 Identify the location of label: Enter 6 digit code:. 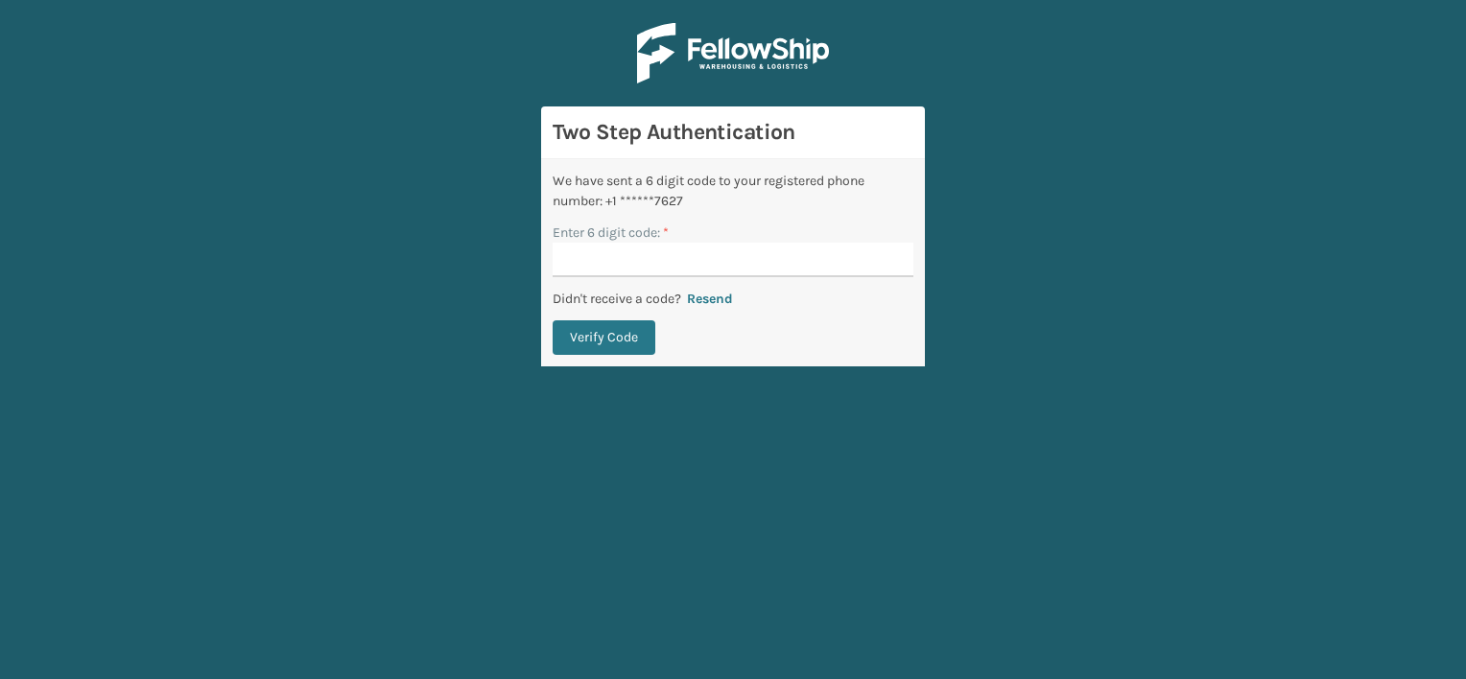
(610, 232).